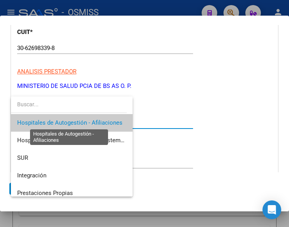 This screenshot has height=227, width=289. Describe the element at coordinates (77, 140) in the screenshot. I see `span: Hospitales - Facturas Débitadas Sistema viejo` at that location.